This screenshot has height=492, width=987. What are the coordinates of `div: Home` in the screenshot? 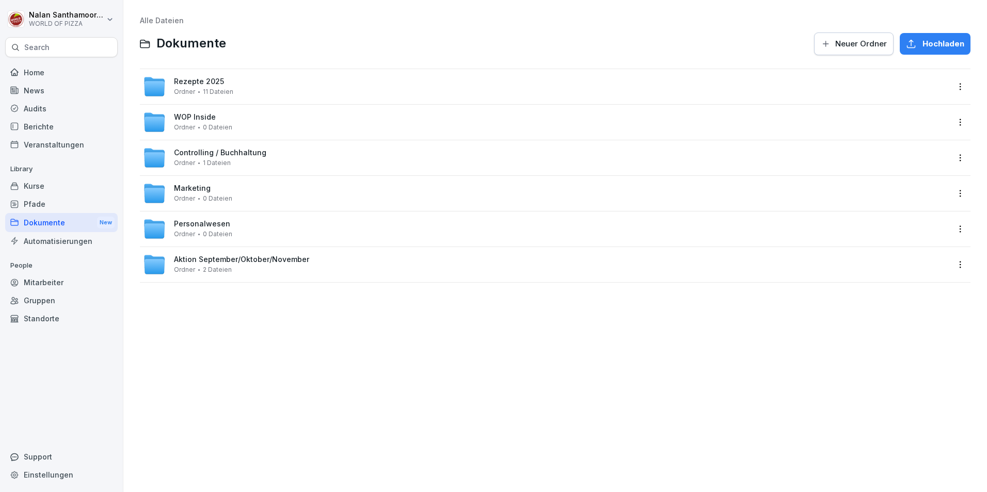 It's located at (61, 72).